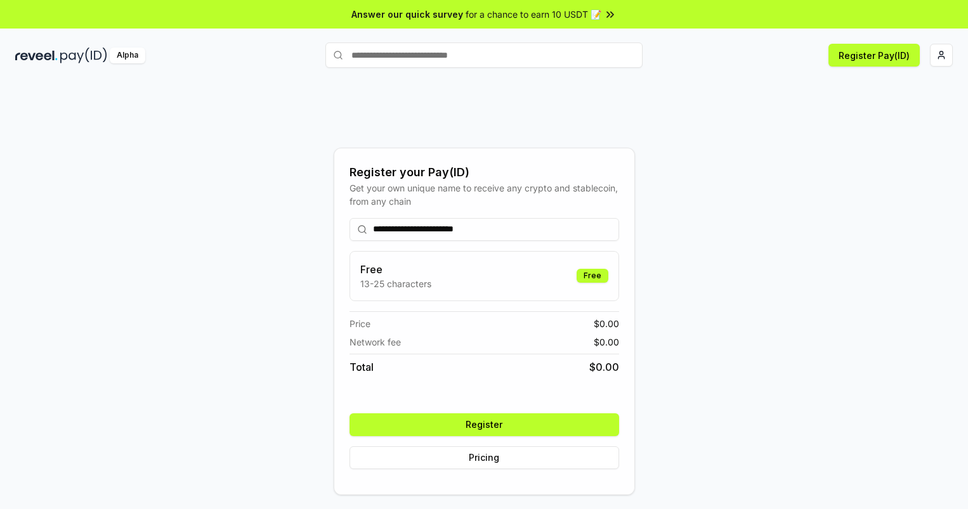 Image resolution: width=968 pixels, height=509 pixels. I want to click on span: Answer our quick survey, so click(407, 14).